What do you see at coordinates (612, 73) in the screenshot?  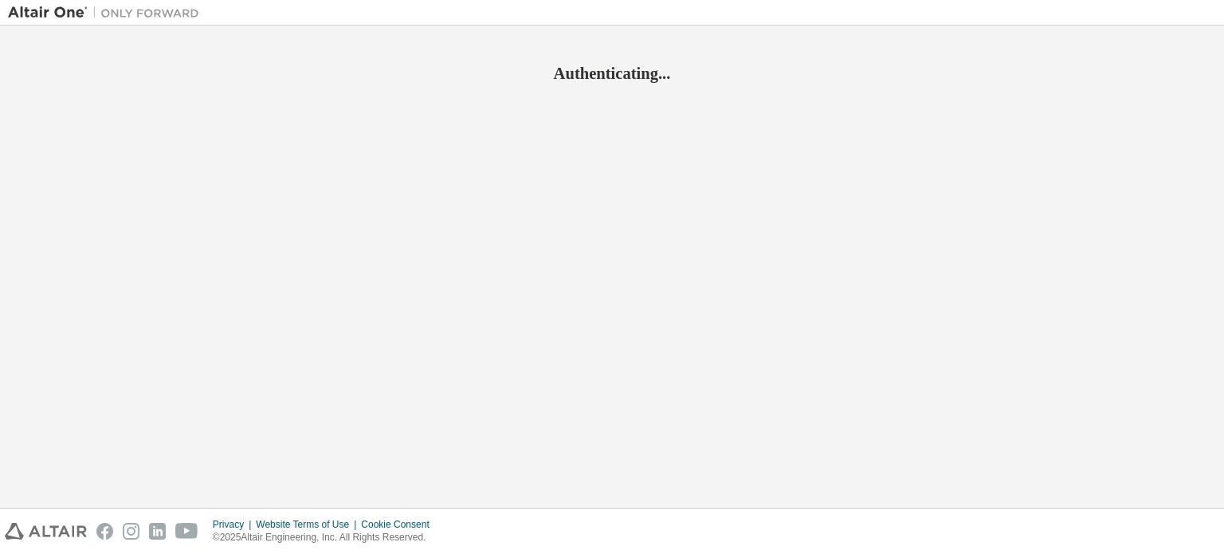 I see `h2: Authenticating...` at bounding box center [612, 73].